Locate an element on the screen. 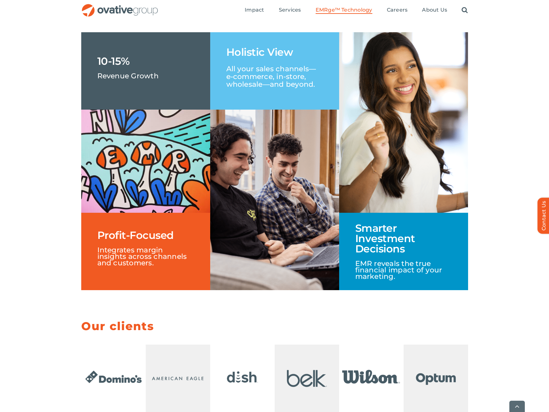 The image size is (549, 412). span: Services is located at coordinates (290, 10).